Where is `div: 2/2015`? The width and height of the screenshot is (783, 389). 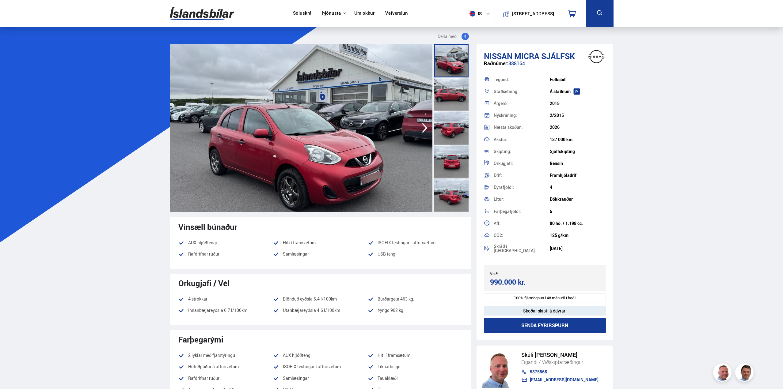 div: 2/2015 is located at coordinates (577, 115).